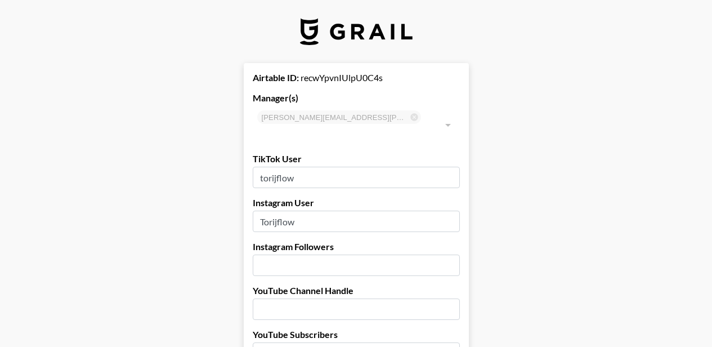 Image resolution: width=712 pixels, height=347 pixels. I want to click on label: YouTube Subscribers, so click(356, 334).